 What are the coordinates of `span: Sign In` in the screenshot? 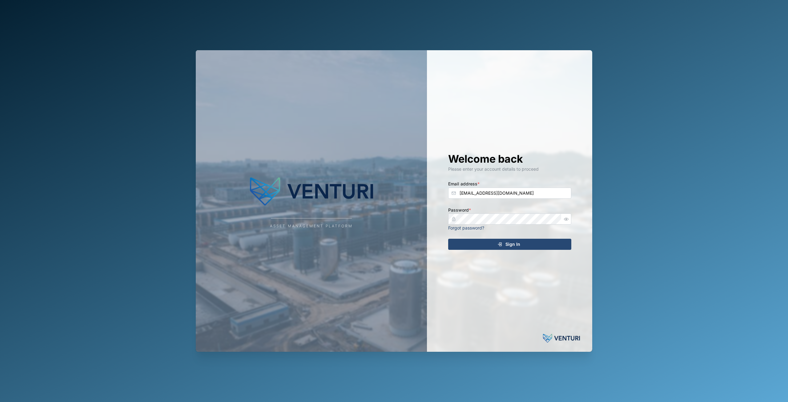 It's located at (513, 244).